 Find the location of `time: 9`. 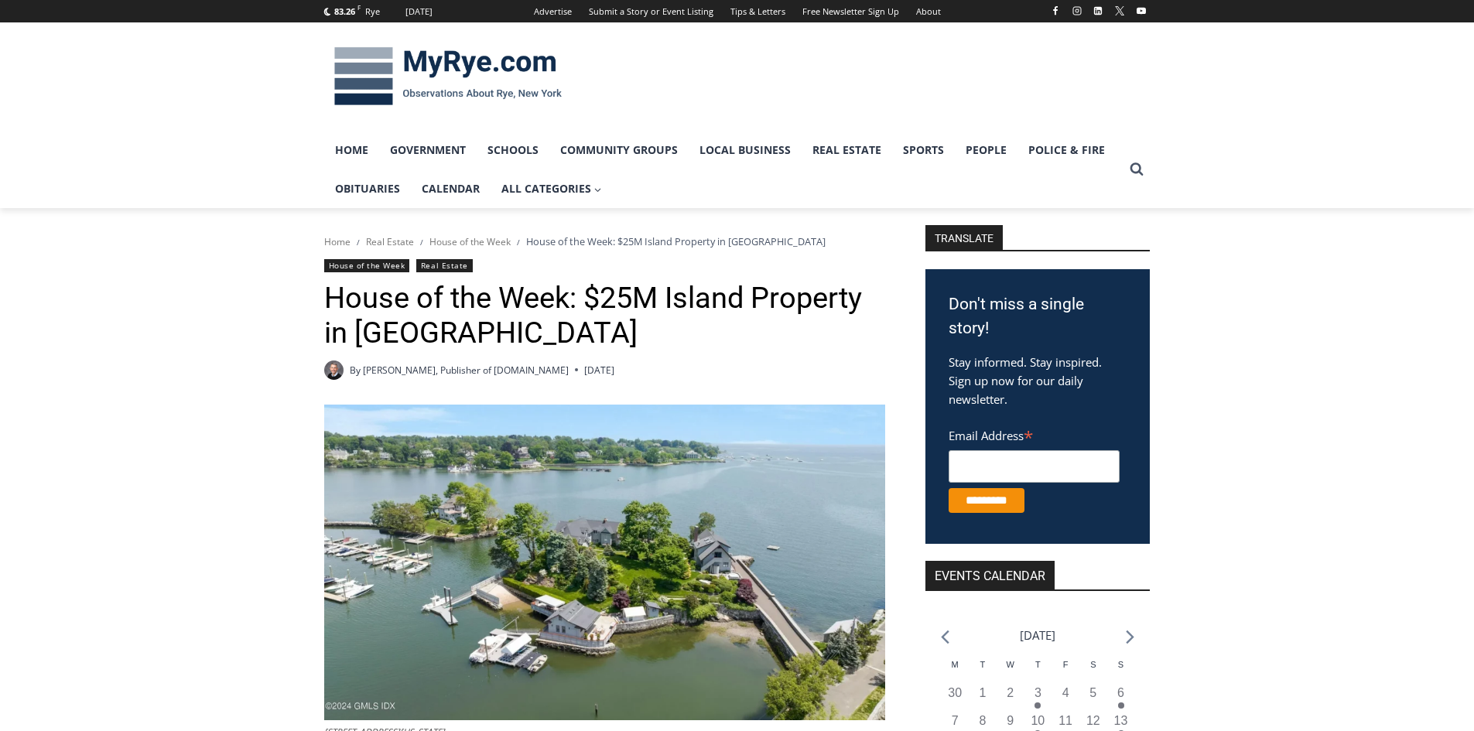

time: 9 is located at coordinates (1009, 720).